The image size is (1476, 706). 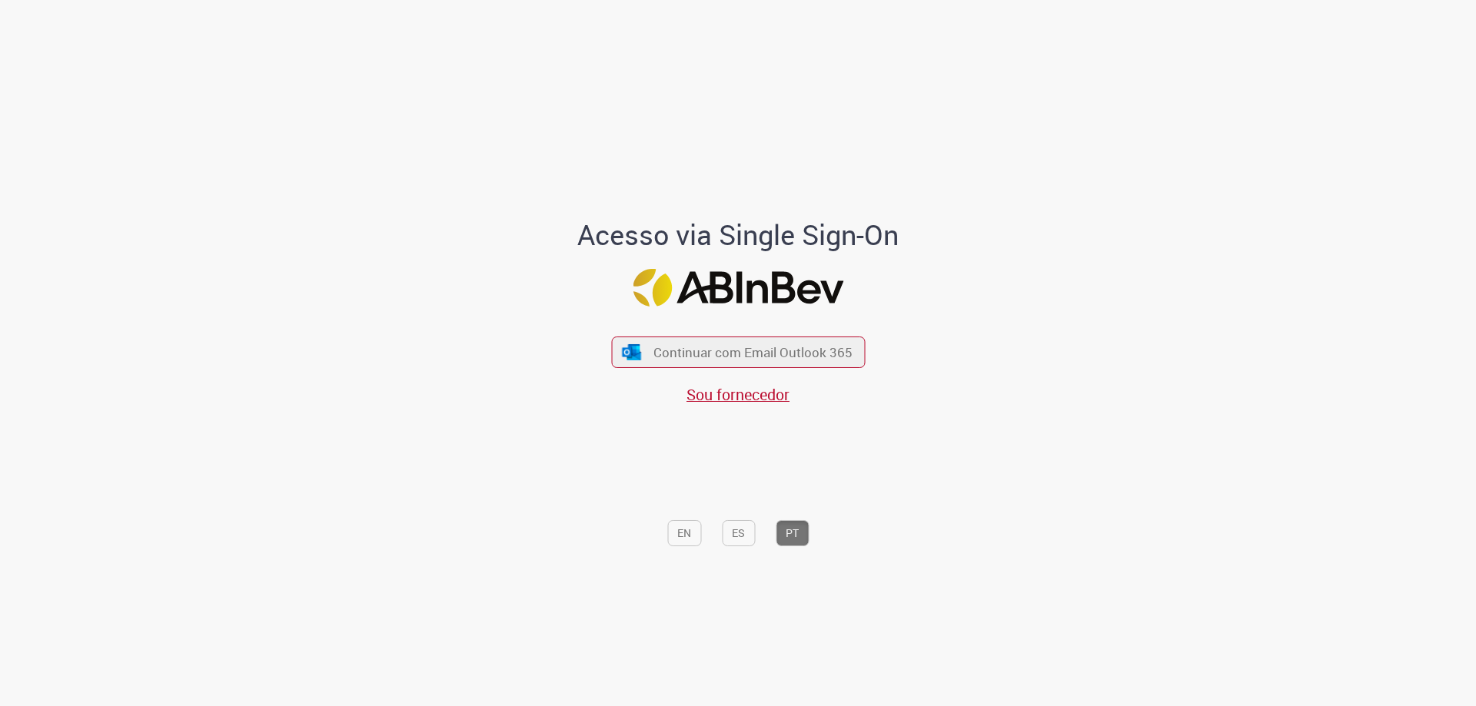 What do you see at coordinates (792, 533) in the screenshot?
I see `button: PT` at bounding box center [792, 533].